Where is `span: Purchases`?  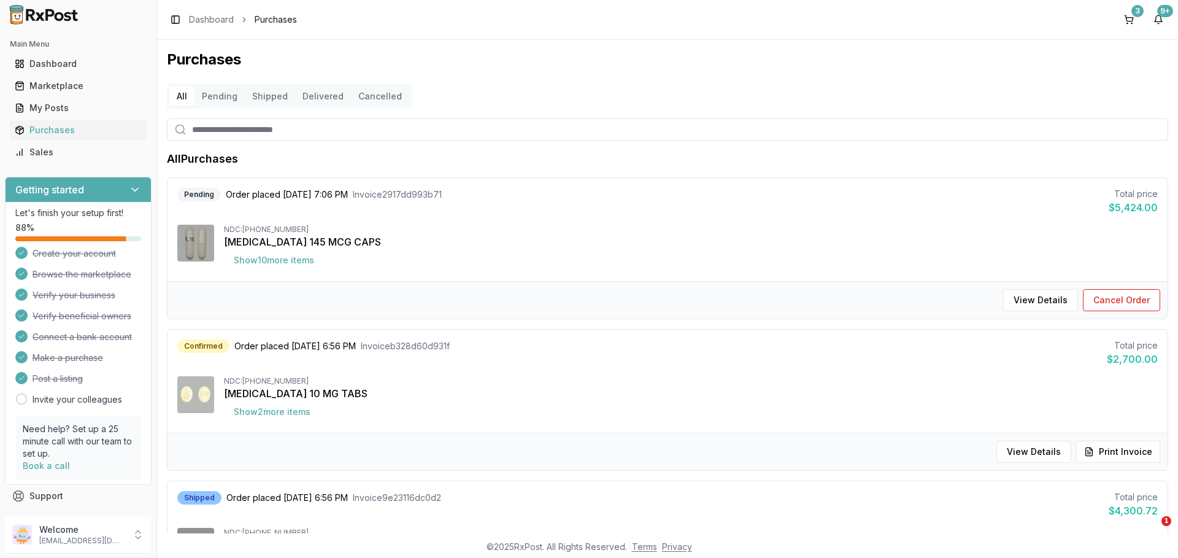
span: Purchases is located at coordinates (275, 20).